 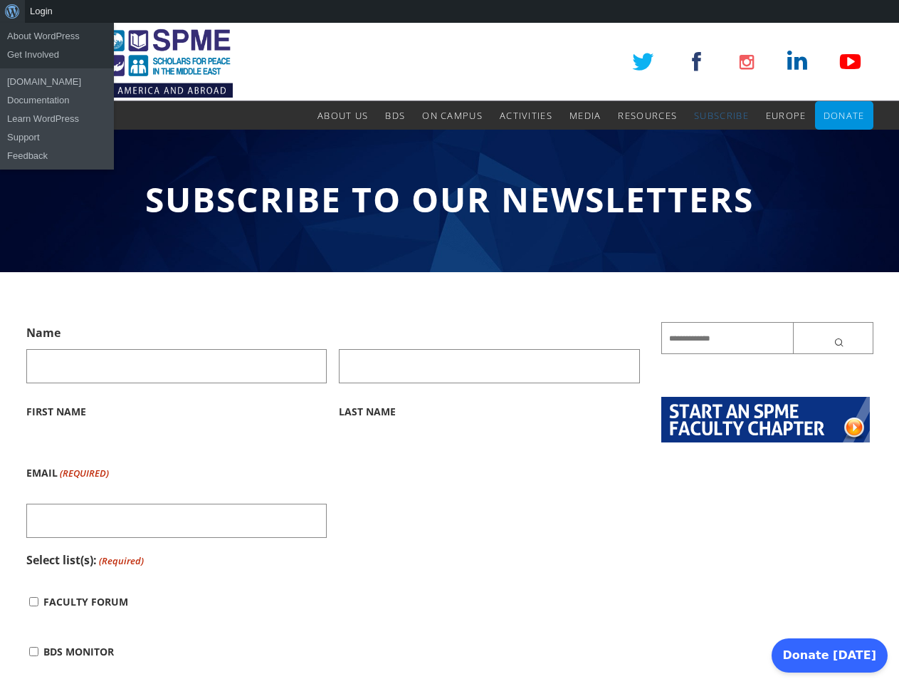 I want to click on a: Europe, so click(x=786, y=115).